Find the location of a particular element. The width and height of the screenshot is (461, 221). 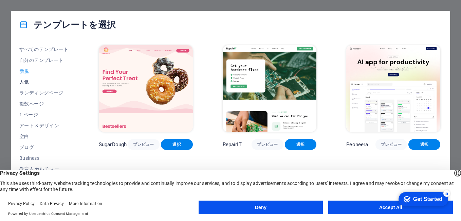

h4: テンプレートを選択 is located at coordinates (68, 25).